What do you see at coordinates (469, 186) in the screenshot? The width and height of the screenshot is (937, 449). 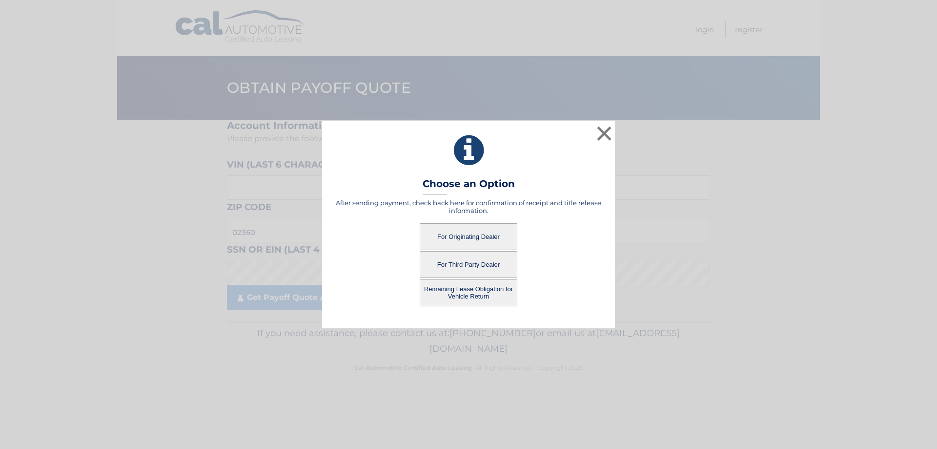 I see `h3: Choose an Option` at bounding box center [469, 186].